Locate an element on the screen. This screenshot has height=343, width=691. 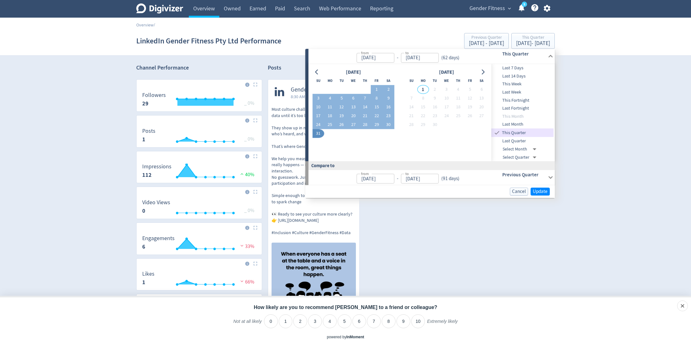
li: 4 is located at coordinates (330, 321).